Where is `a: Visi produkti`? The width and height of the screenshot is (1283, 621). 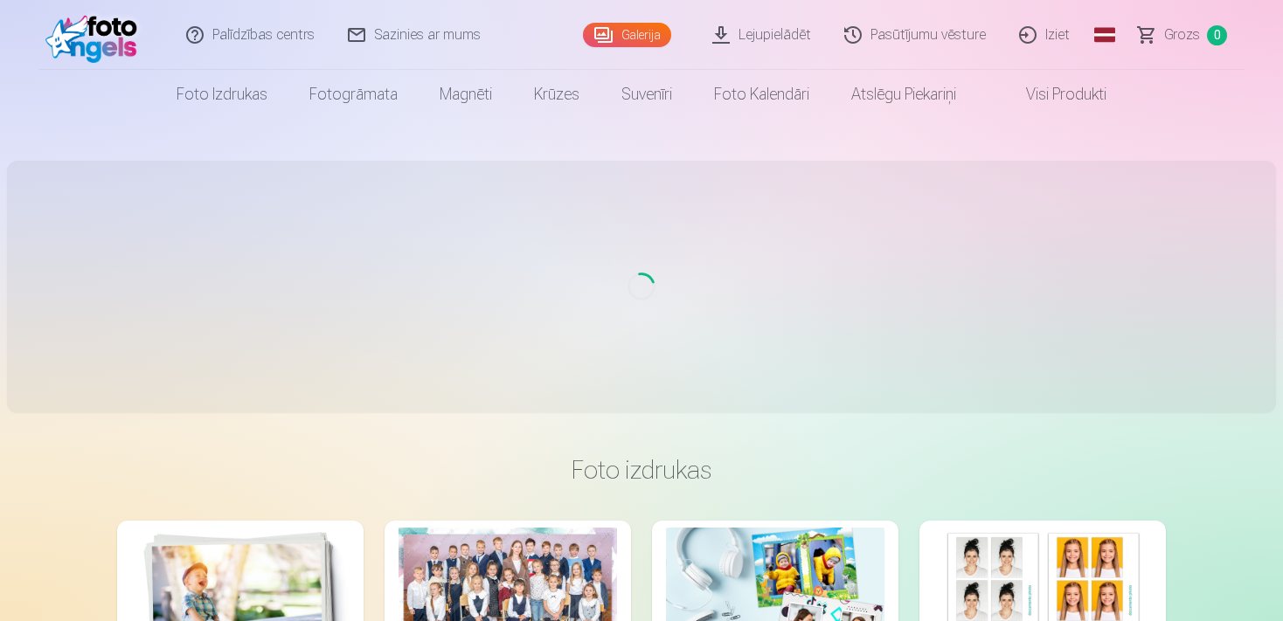 a: Visi produkti is located at coordinates (1052, 94).